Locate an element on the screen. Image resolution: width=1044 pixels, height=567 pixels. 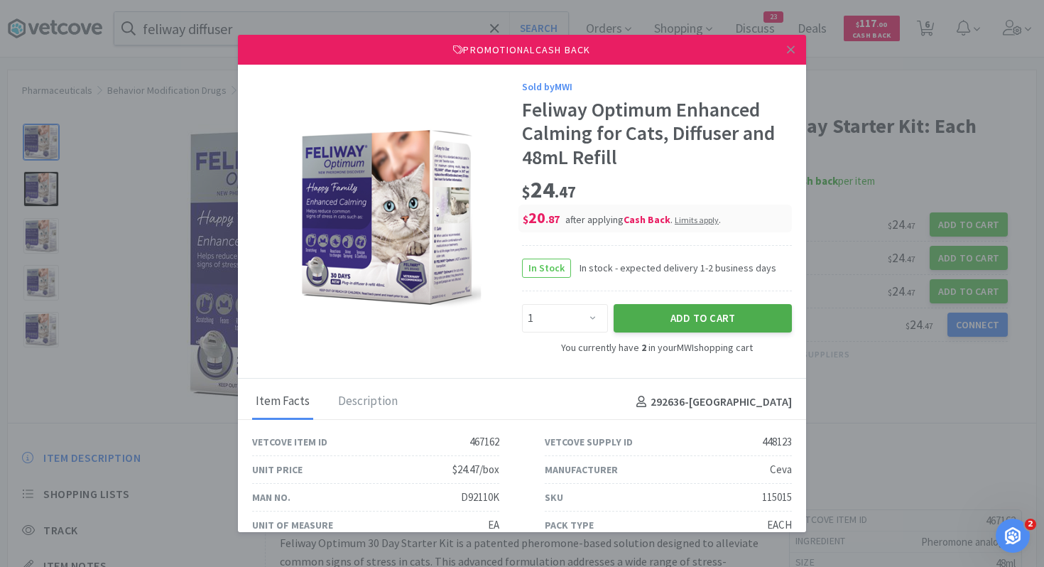
div: SKU is located at coordinates (554, 497).